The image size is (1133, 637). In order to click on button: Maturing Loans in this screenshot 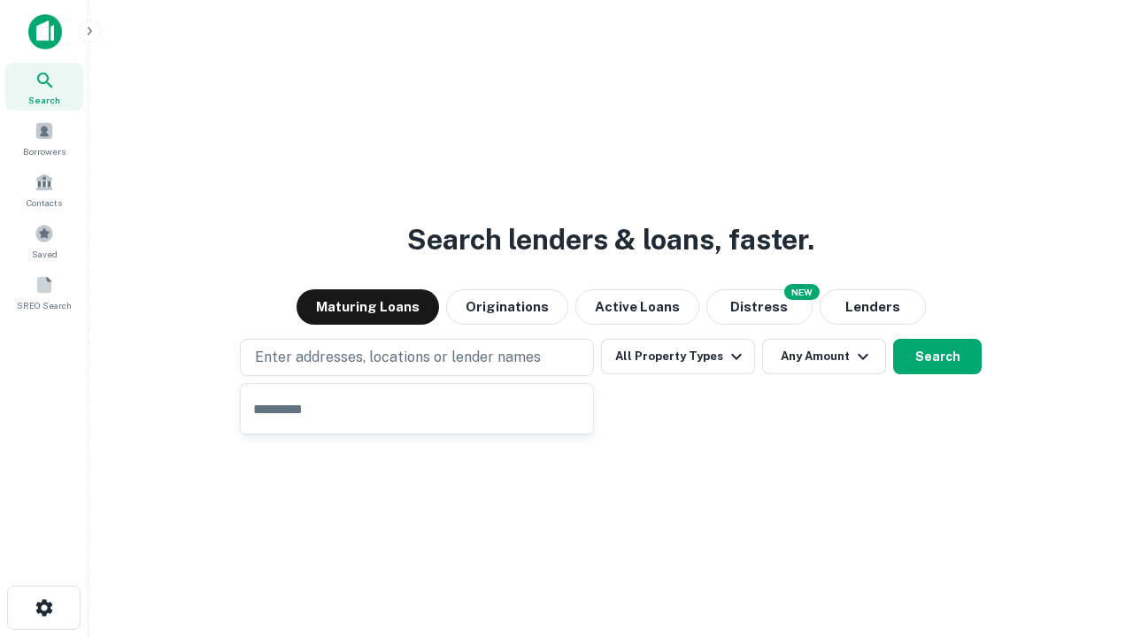, I will do `click(367, 307)`.